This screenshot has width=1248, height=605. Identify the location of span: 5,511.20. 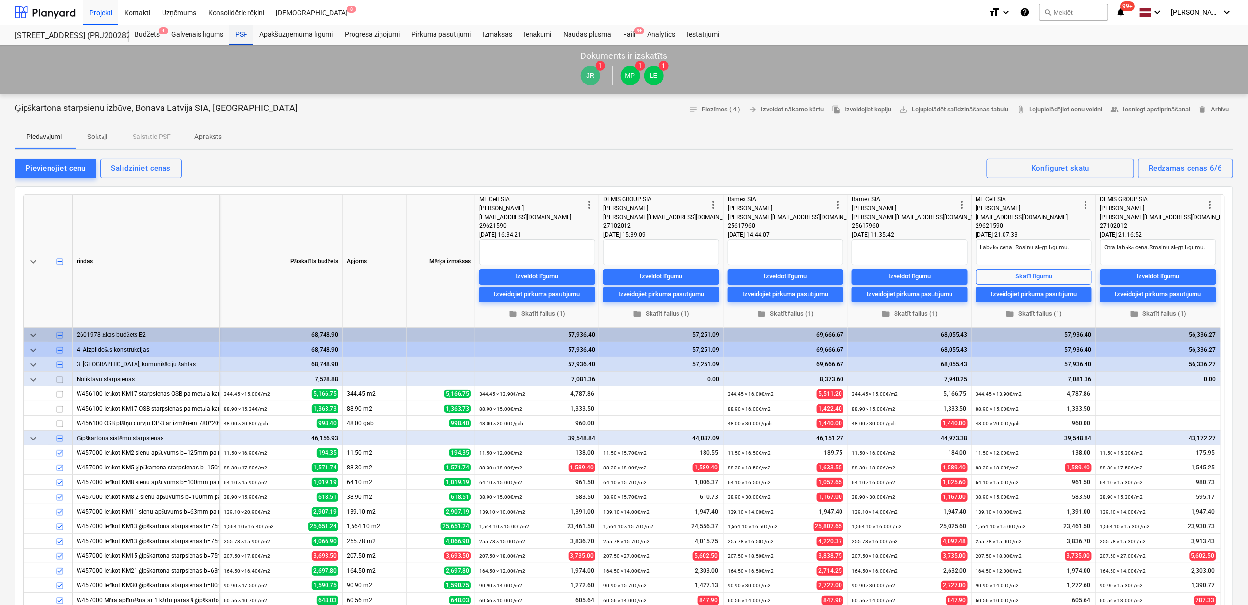
(830, 394).